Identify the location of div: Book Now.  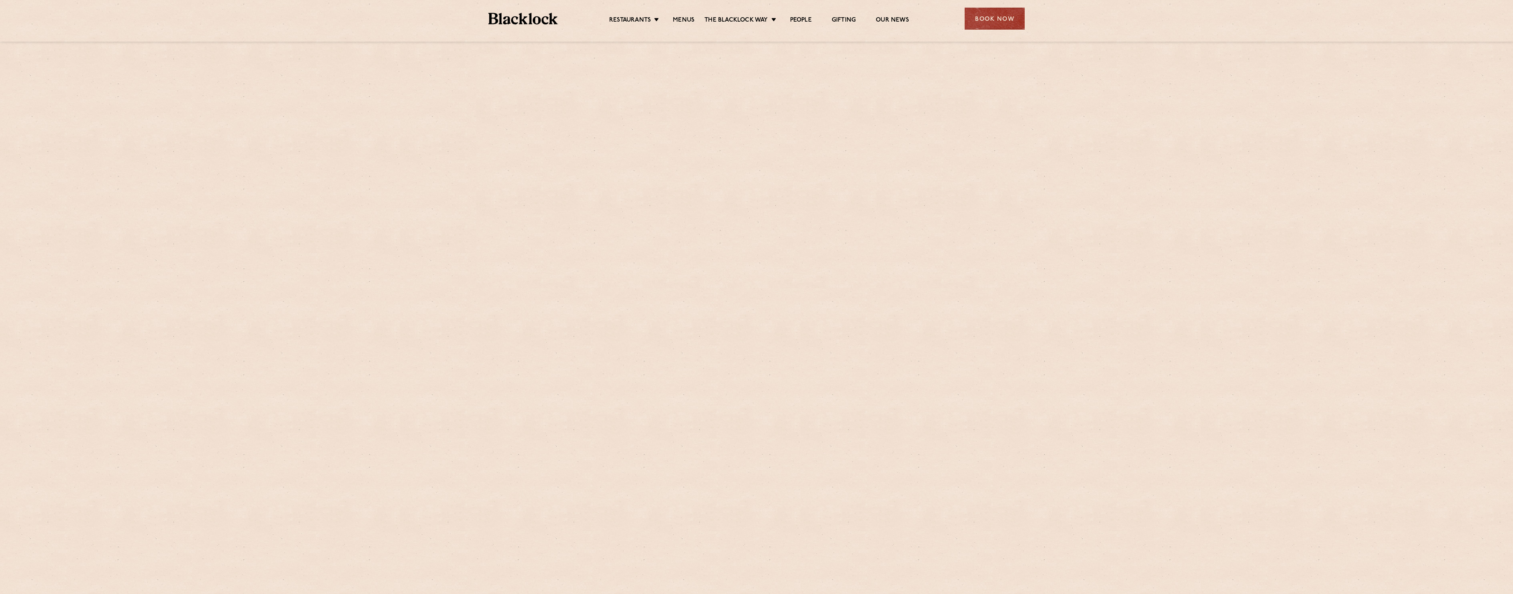
(995, 18).